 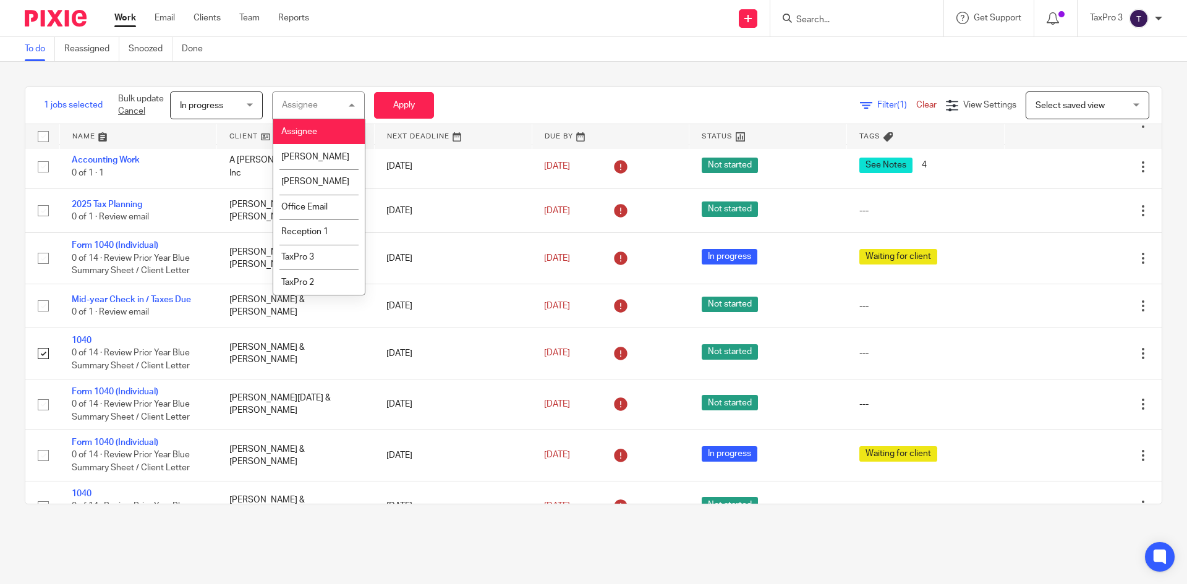 I want to click on span: Select saved view, so click(x=1070, y=106).